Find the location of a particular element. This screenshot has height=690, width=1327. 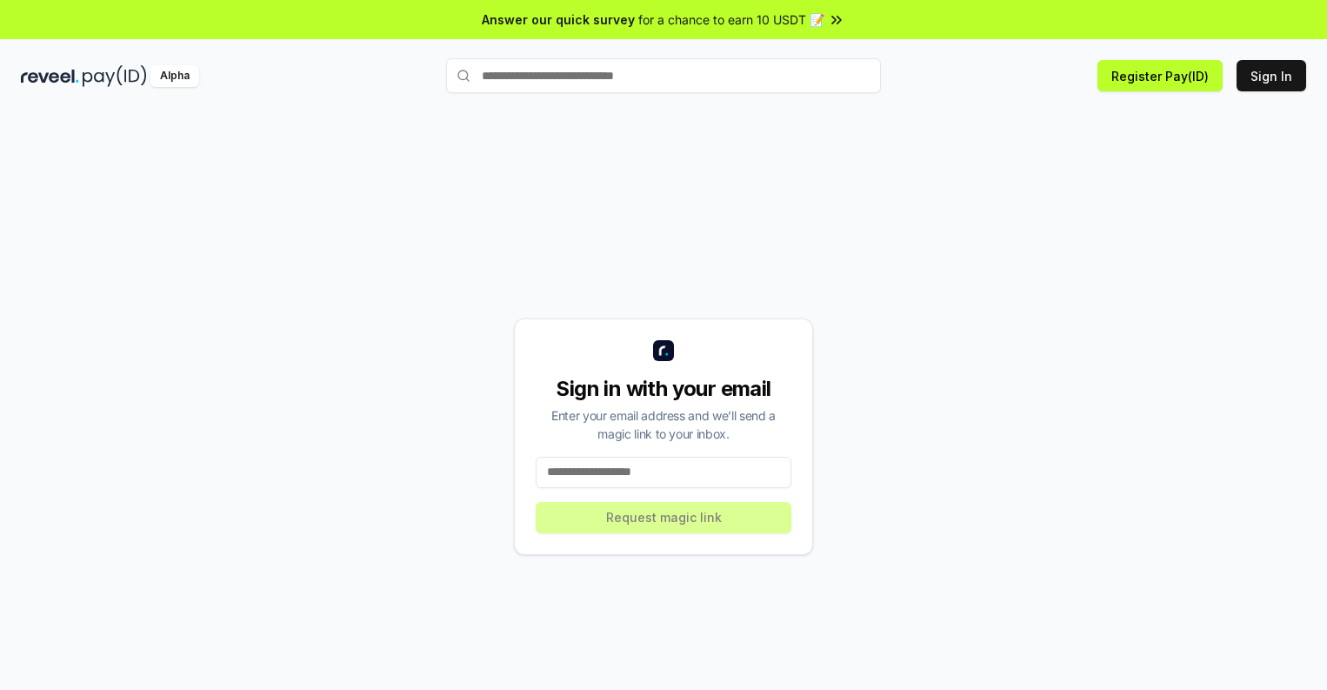

div: Enter your email address and we’ll send a magic link to your inbox. is located at coordinates (664, 424).